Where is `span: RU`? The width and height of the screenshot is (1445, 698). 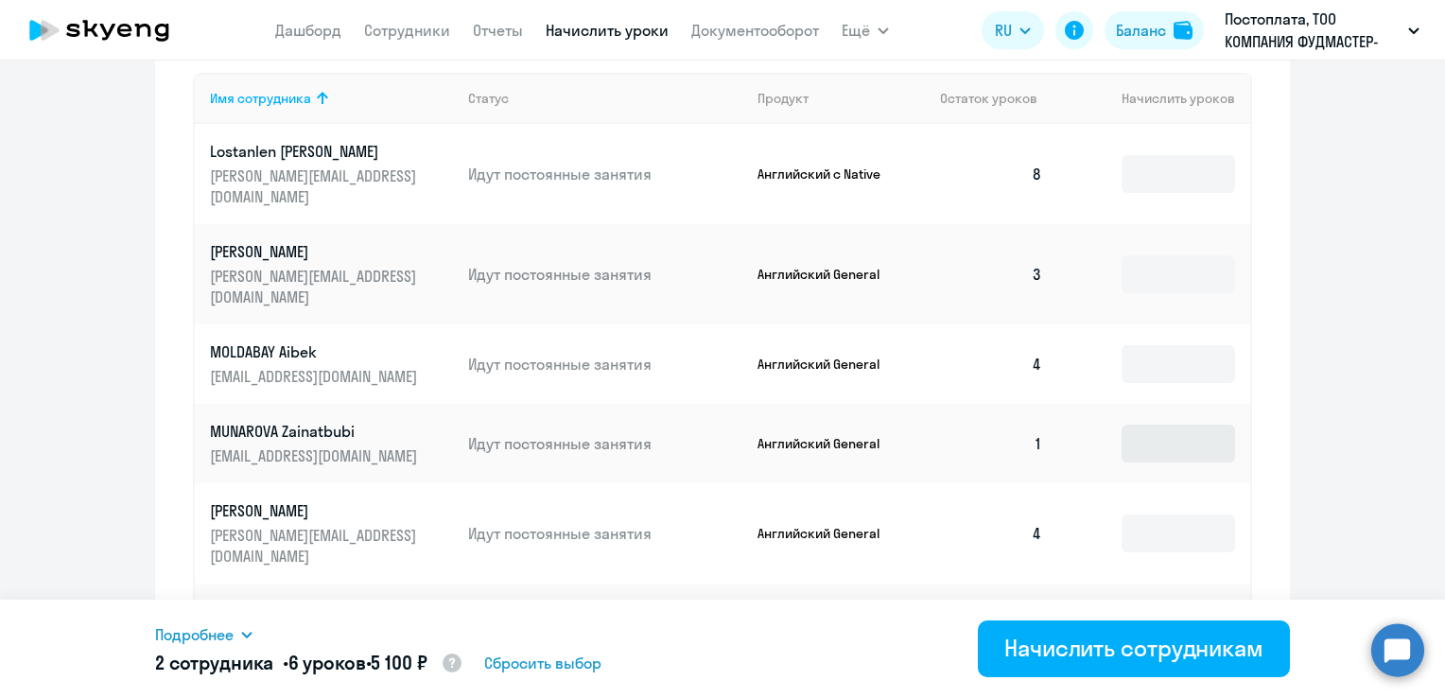 span: RU is located at coordinates (1003, 30).